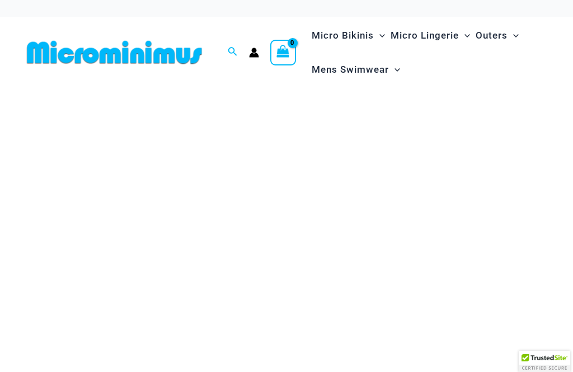  Describe the element at coordinates (350, 69) in the screenshot. I see `span: Mens Swimwear` at that location.